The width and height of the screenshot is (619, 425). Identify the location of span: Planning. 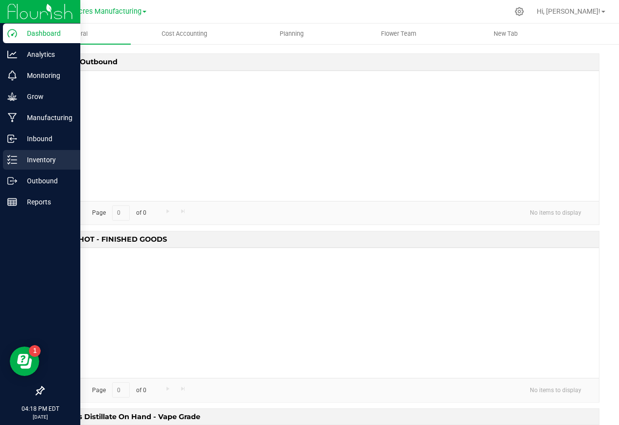
(291, 34).